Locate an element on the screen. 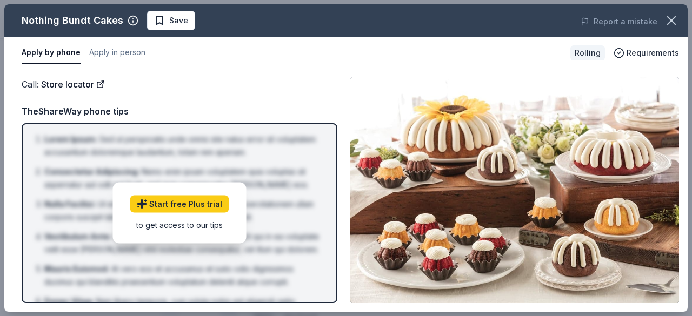 The height and width of the screenshot is (316, 692). button: Report a mistake is located at coordinates (619, 22).